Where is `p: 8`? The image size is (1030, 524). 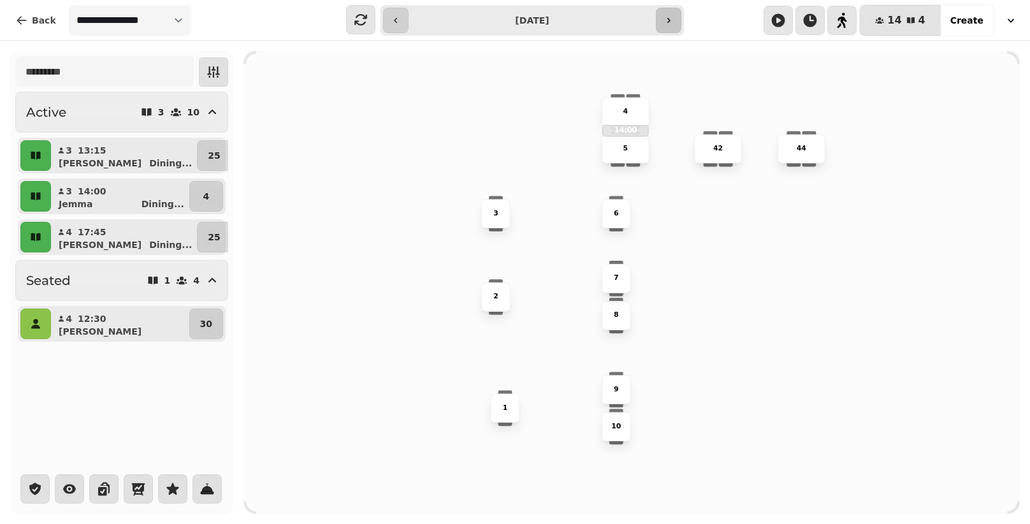 p: 8 is located at coordinates (616, 315).